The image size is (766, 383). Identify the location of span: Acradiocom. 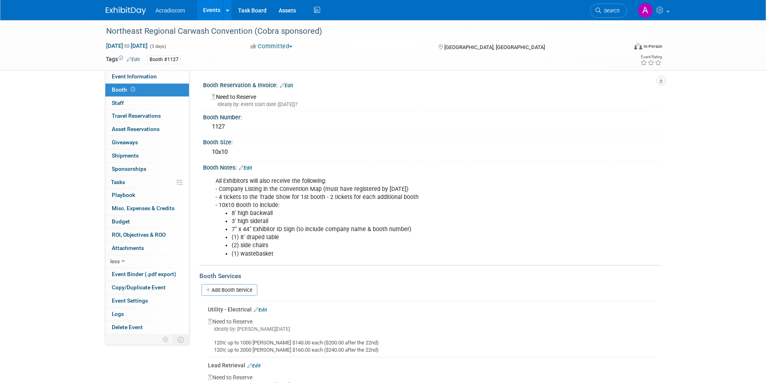
(170, 10).